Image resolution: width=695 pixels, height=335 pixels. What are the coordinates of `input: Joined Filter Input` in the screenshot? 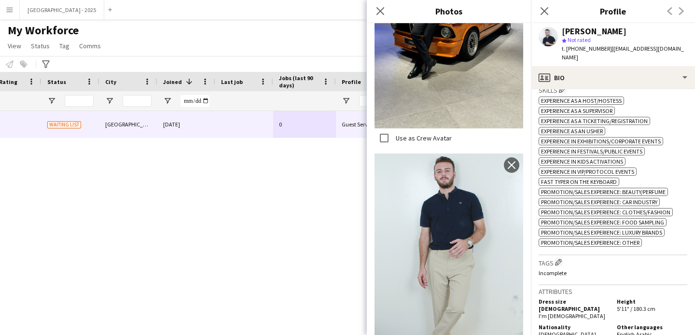 It's located at (195, 101).